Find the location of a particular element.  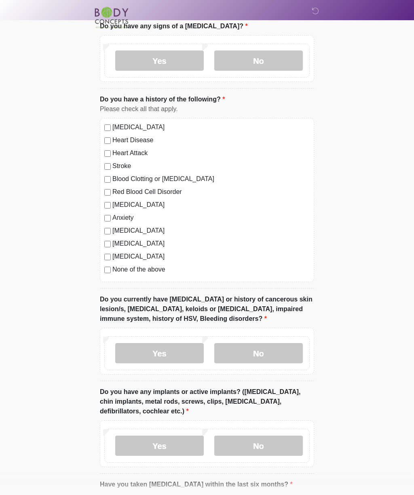

label: Do you have a history of the following? is located at coordinates (162, 100).